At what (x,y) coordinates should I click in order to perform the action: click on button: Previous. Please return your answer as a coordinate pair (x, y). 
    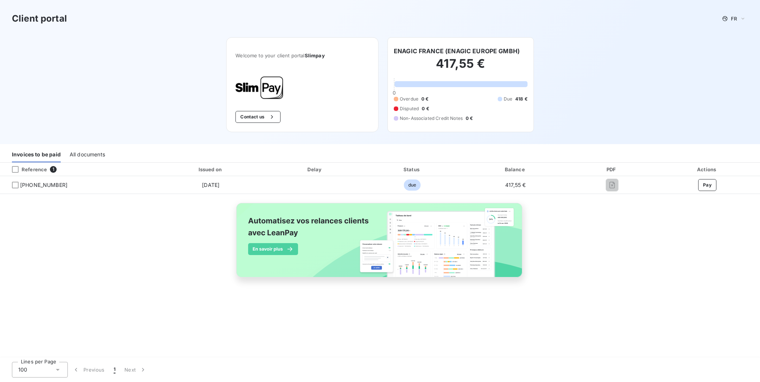
    Looking at the image, I should click on (88, 370).